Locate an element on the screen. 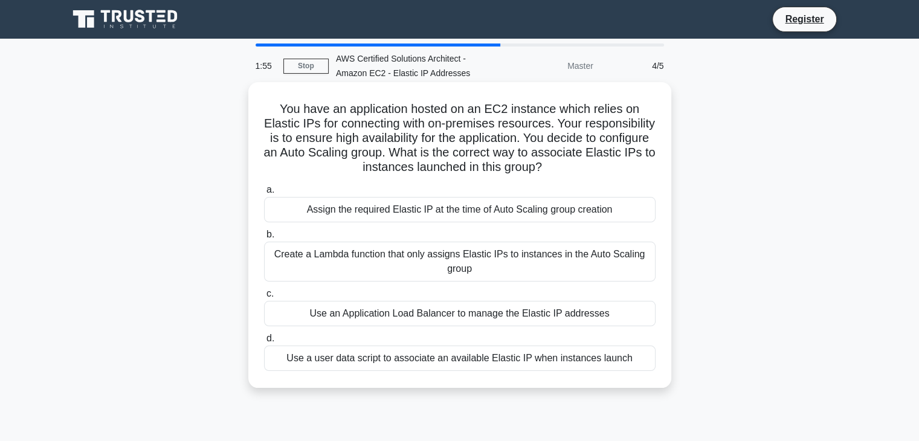  div: Assign the required Elastic IP at the time of Auto Scaling group creation is located at coordinates (460, 210).